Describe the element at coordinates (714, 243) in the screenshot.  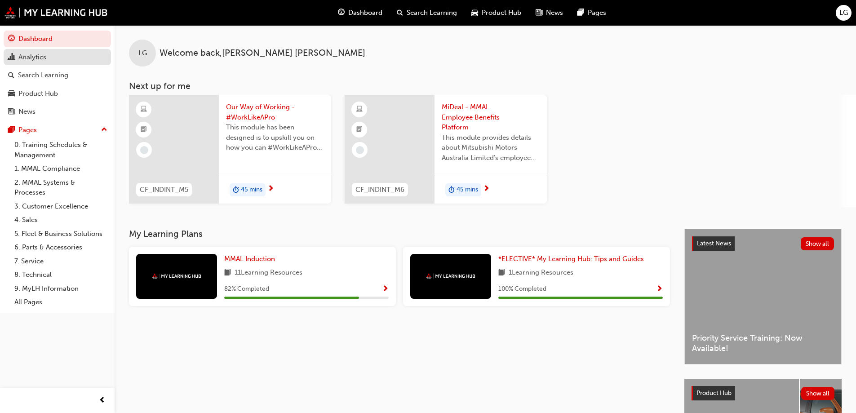
I see `span: Latest News` at that location.